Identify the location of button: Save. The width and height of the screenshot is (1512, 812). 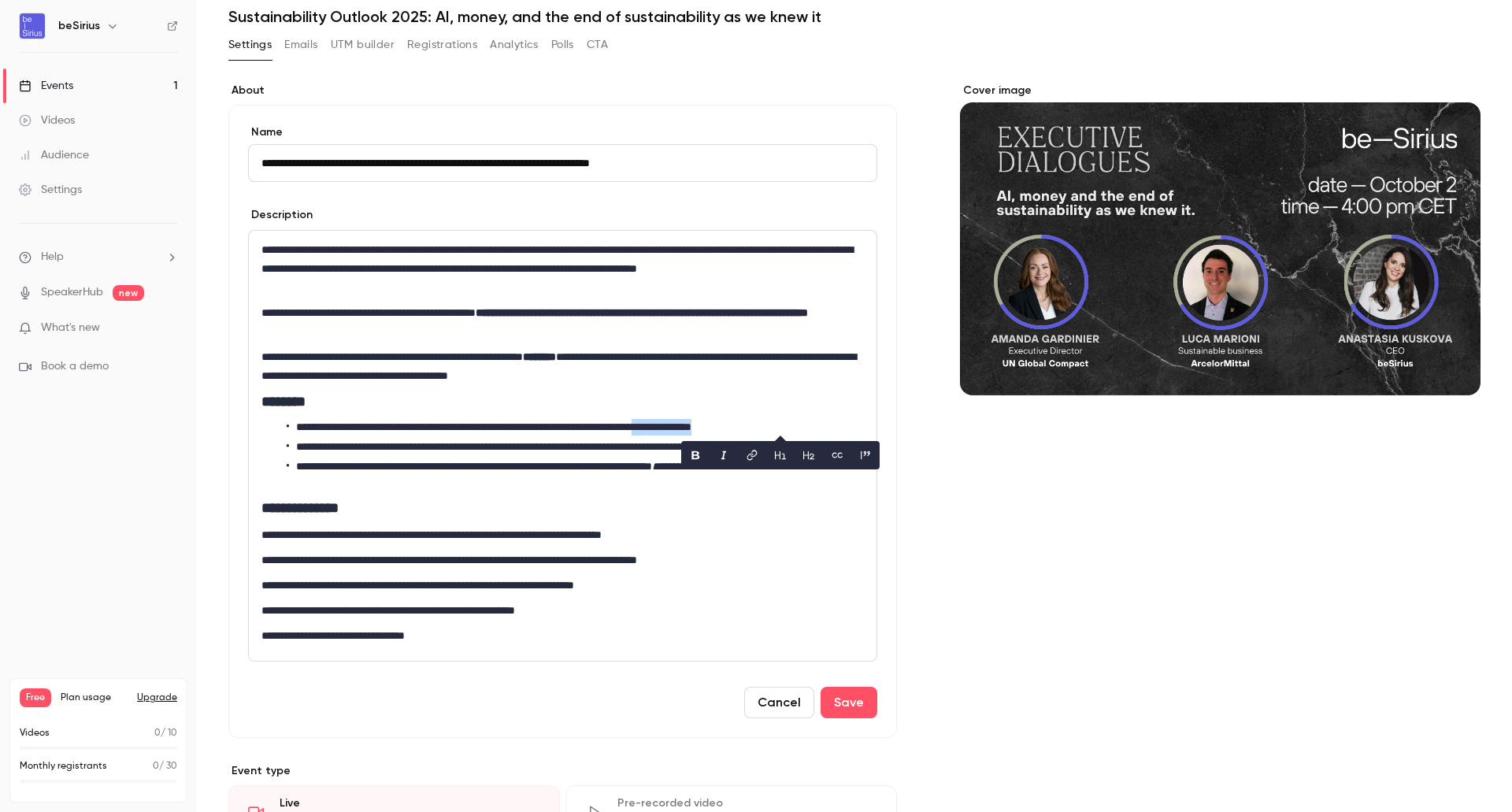
(849, 702).